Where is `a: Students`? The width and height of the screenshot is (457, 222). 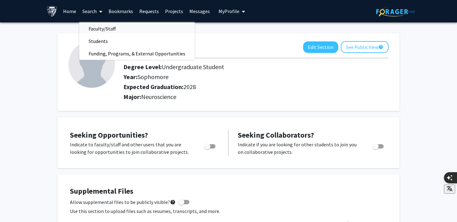
a: Students is located at coordinates (137, 41).